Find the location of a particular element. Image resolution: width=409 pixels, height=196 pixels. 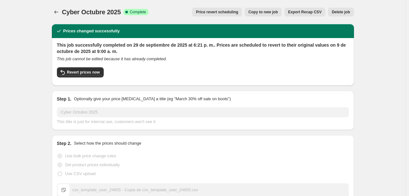

i: This job cannot be edited because it has already completed. is located at coordinates (112, 59).